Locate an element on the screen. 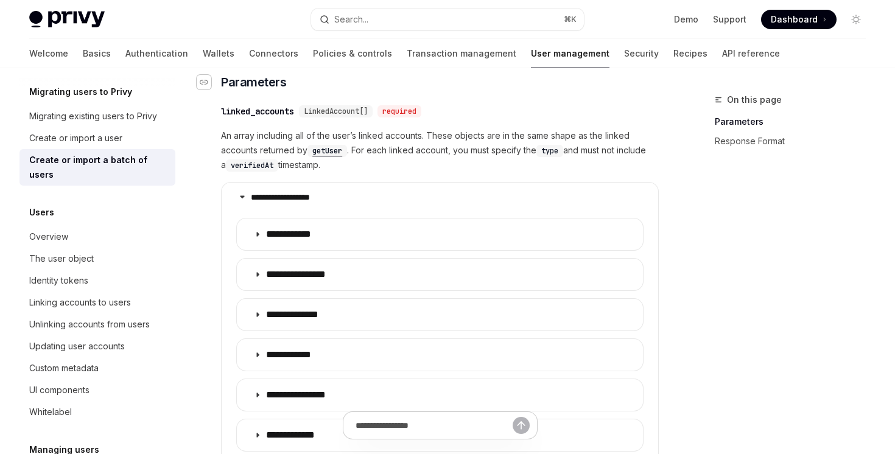  a: Linking accounts to users is located at coordinates (97, 303).